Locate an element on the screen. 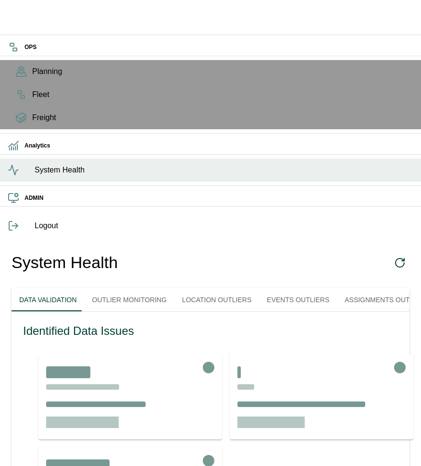 This screenshot has height=466, width=421. h6: ADMIN is located at coordinates (219, 198).